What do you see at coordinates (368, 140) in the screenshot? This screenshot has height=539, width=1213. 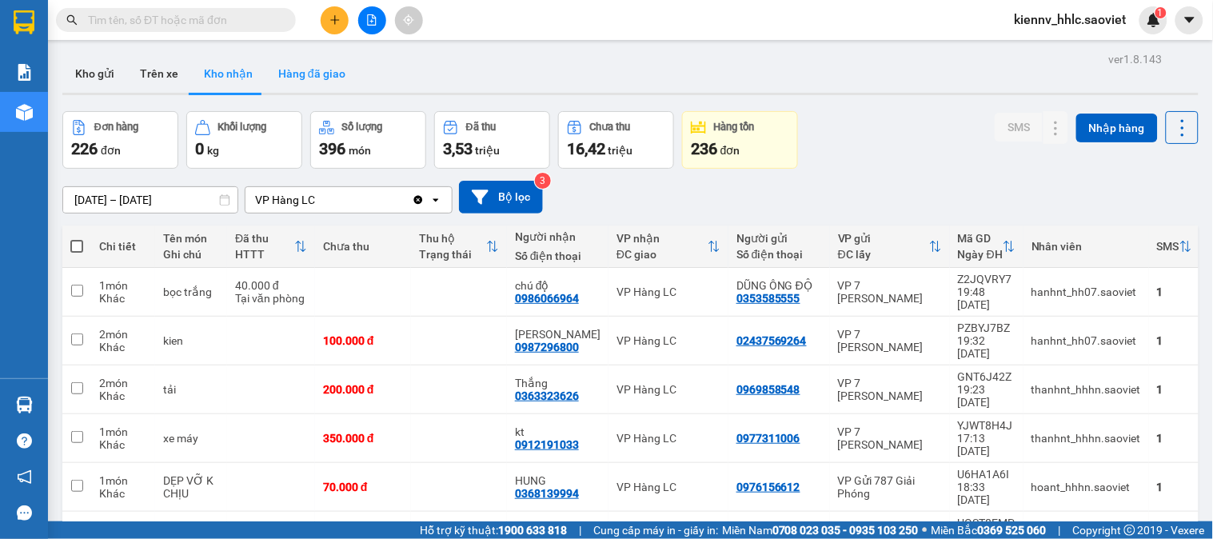 I see `button: Số lượng396món` at bounding box center [368, 140].